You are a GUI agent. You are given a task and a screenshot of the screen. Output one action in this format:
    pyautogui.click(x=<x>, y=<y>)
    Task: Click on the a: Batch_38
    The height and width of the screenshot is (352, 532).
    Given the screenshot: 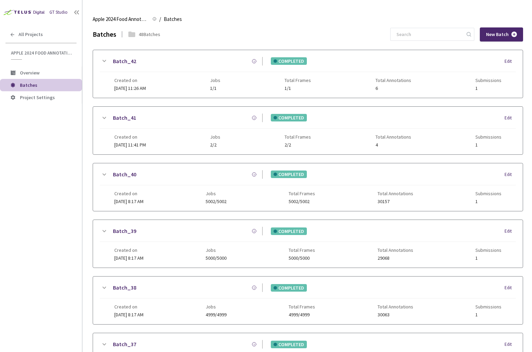 What is the action you would take?
    pyautogui.click(x=125, y=287)
    